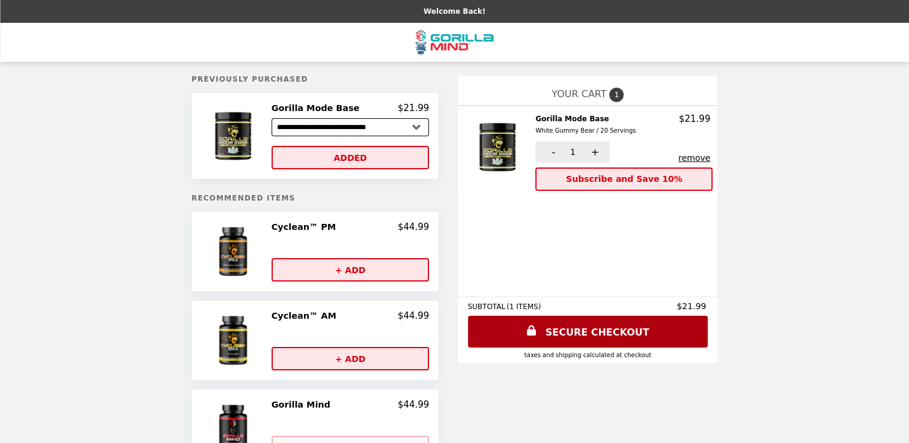  I want to click on h2: Cyclean™ AM, so click(306, 316).